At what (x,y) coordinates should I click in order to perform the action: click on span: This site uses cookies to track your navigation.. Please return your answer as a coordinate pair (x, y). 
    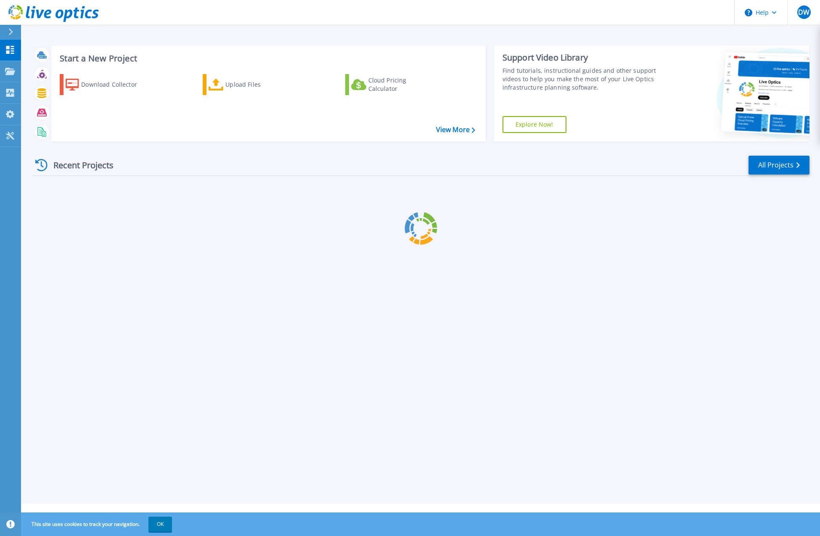
    Looking at the image, I should click on (98, 524).